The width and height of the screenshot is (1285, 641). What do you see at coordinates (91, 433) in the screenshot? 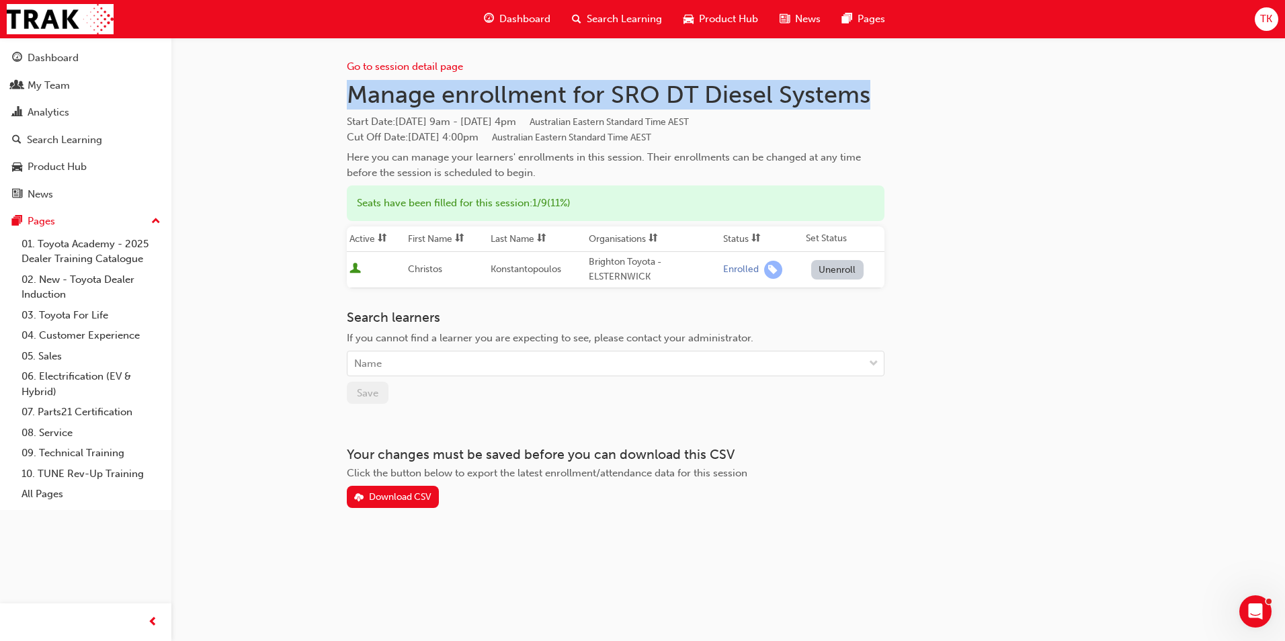
I see `a: 08. Service` at bounding box center [91, 433].